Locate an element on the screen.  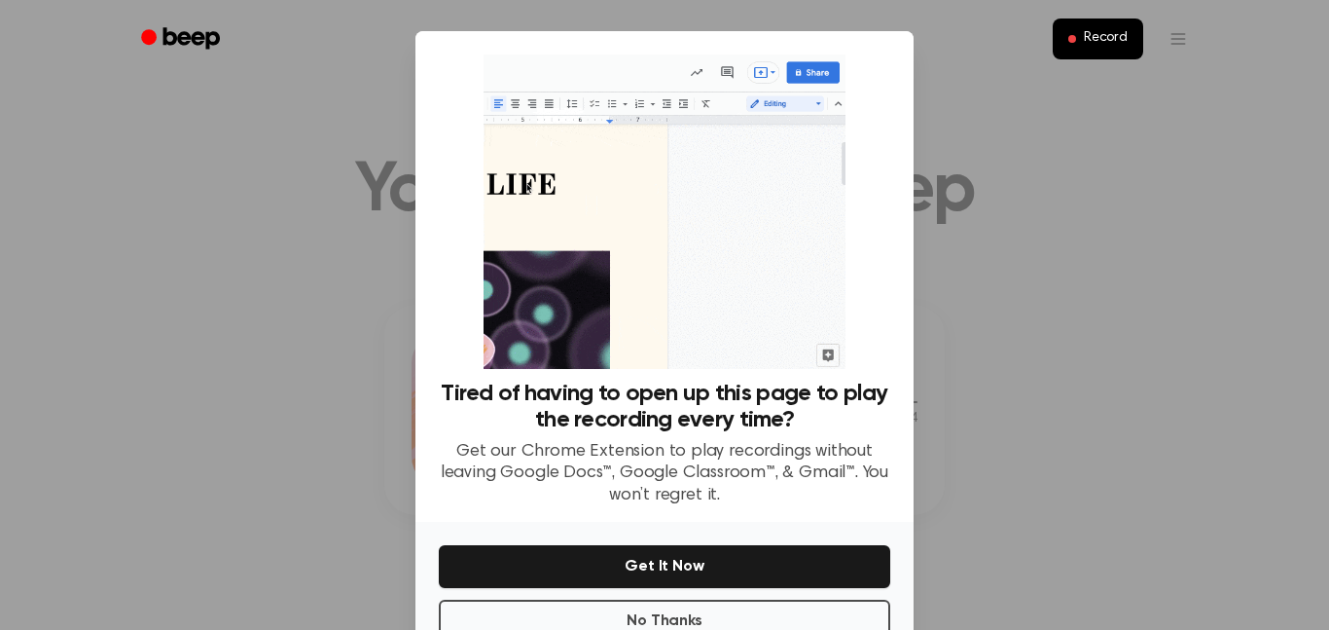
button: Record is located at coordinates (1098, 39).